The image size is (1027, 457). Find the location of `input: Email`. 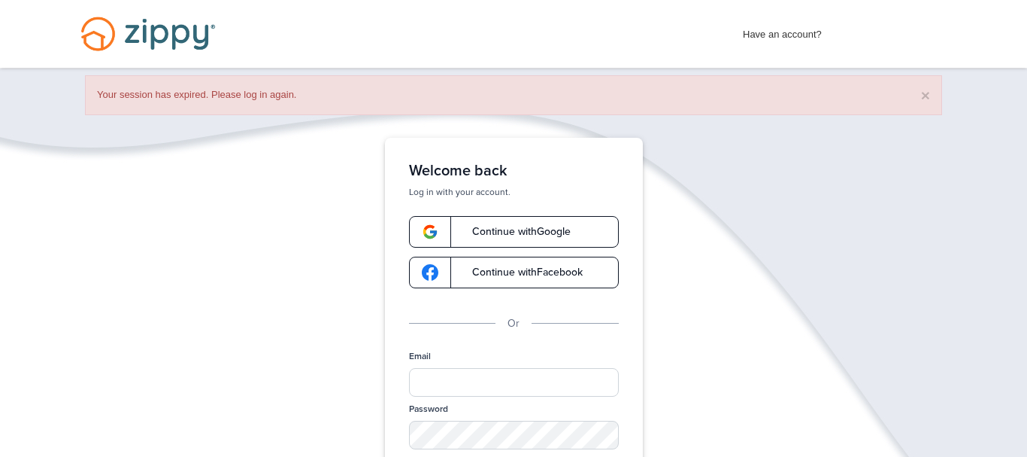

input: Email is located at coordinates (514, 382).